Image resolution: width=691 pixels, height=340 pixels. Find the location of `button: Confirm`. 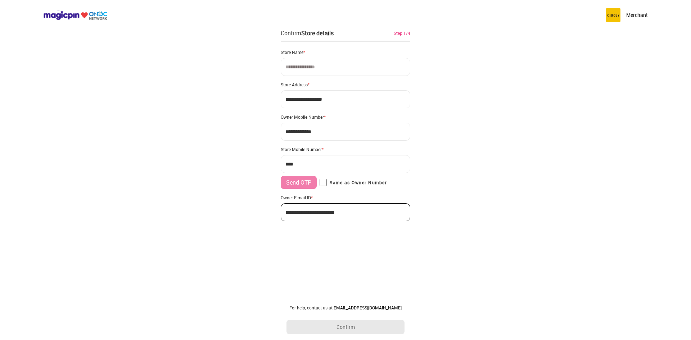

button: Confirm is located at coordinates (345, 327).